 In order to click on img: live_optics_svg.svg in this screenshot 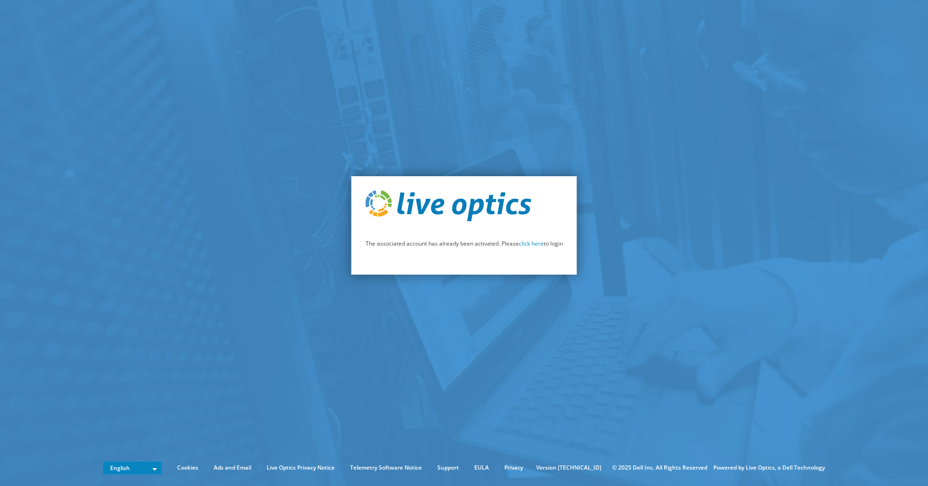, I will do `click(448, 206)`.